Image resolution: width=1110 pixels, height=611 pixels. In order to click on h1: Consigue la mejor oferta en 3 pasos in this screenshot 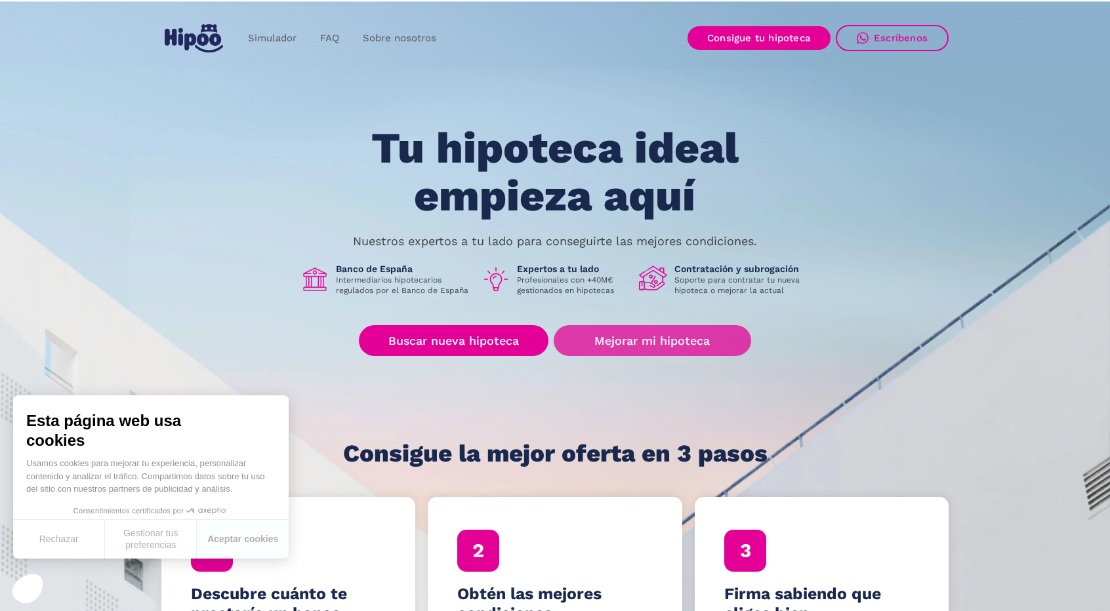, I will do `click(555, 454)`.